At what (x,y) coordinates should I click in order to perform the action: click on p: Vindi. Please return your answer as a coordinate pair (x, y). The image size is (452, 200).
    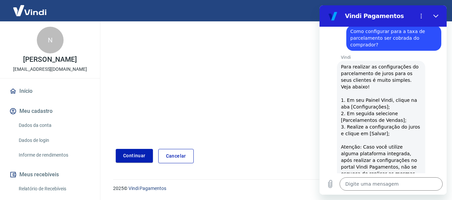
    Looking at the image, I should click on (74, 52).